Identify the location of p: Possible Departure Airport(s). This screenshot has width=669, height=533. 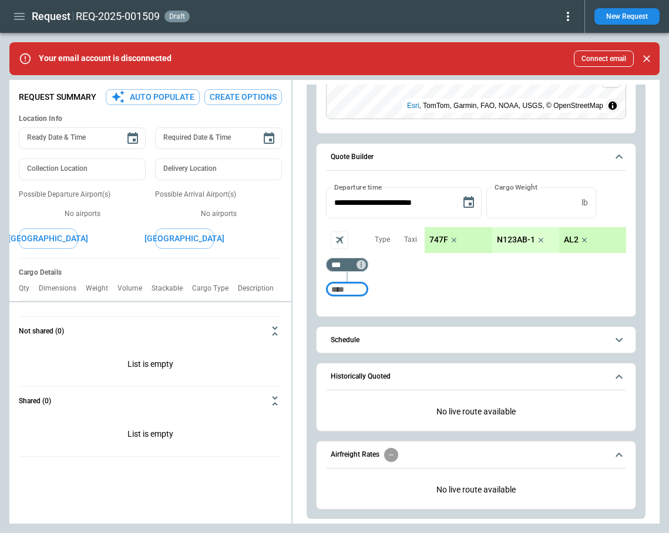
(82, 194).